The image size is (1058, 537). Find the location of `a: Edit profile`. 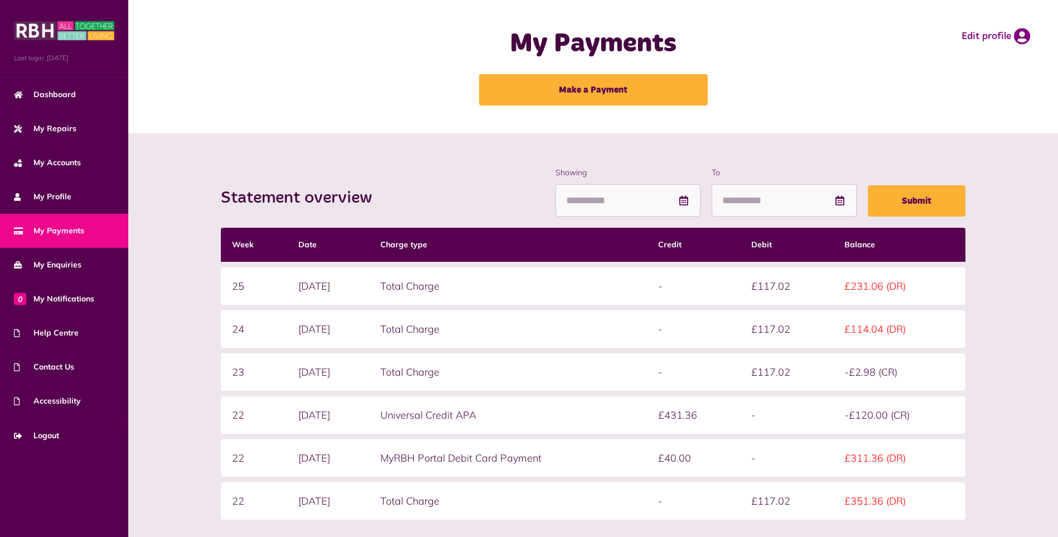

a: Edit profile is located at coordinates (996, 36).